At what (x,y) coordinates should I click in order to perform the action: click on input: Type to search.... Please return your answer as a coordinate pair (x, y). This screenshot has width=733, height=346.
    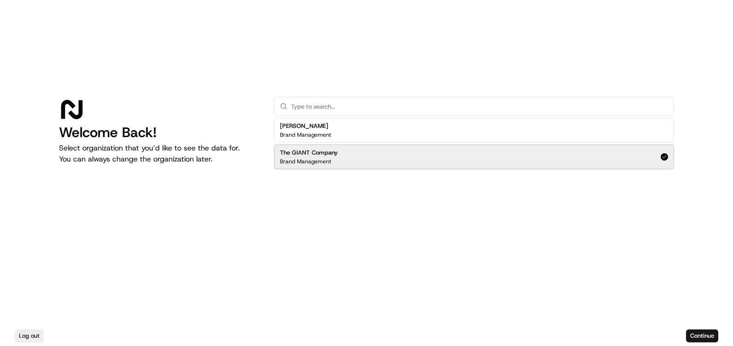
    Looking at the image, I should click on (480, 106).